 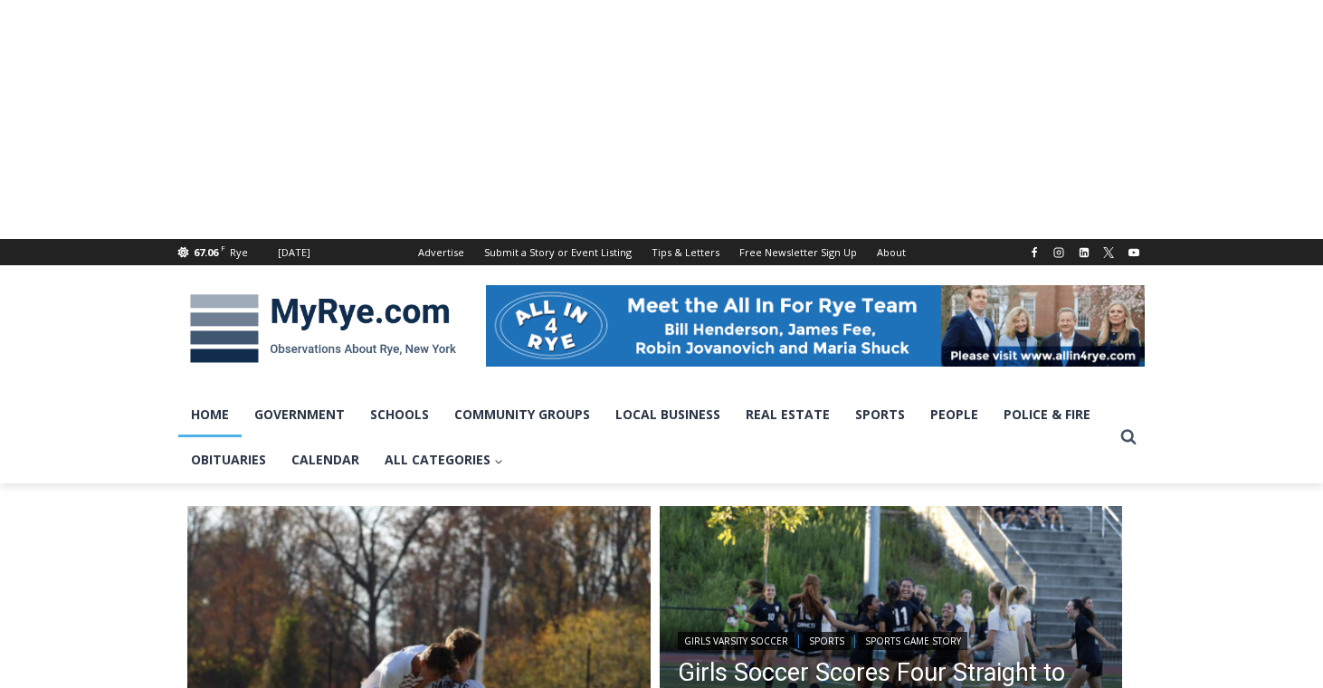 I want to click on div: Rye, so click(x=239, y=253).